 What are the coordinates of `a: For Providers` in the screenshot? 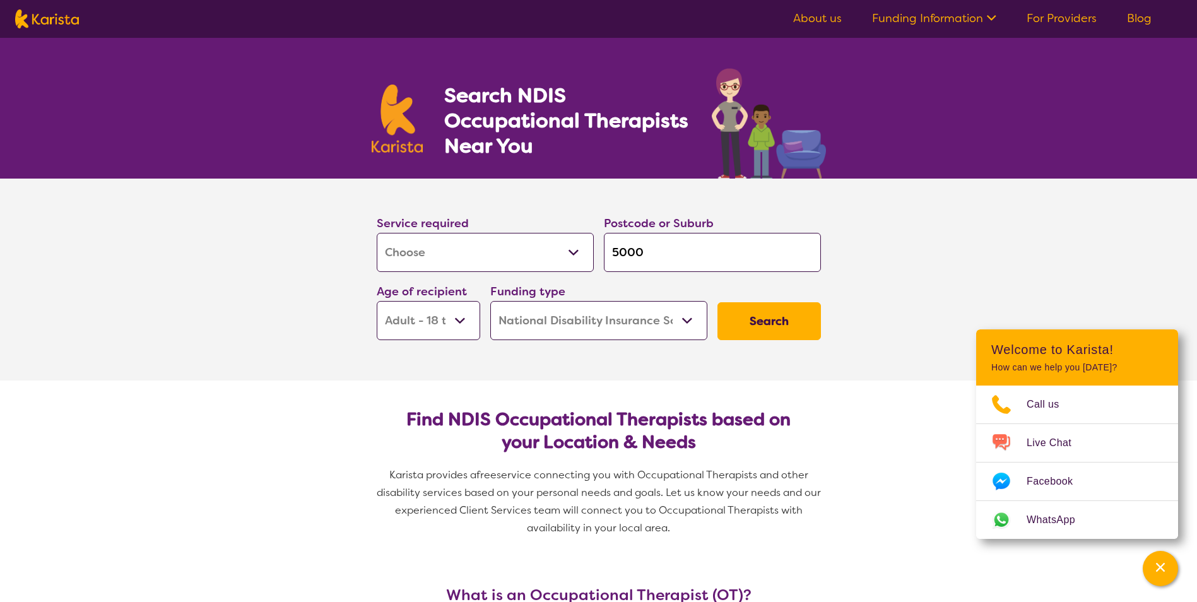 It's located at (1061, 18).